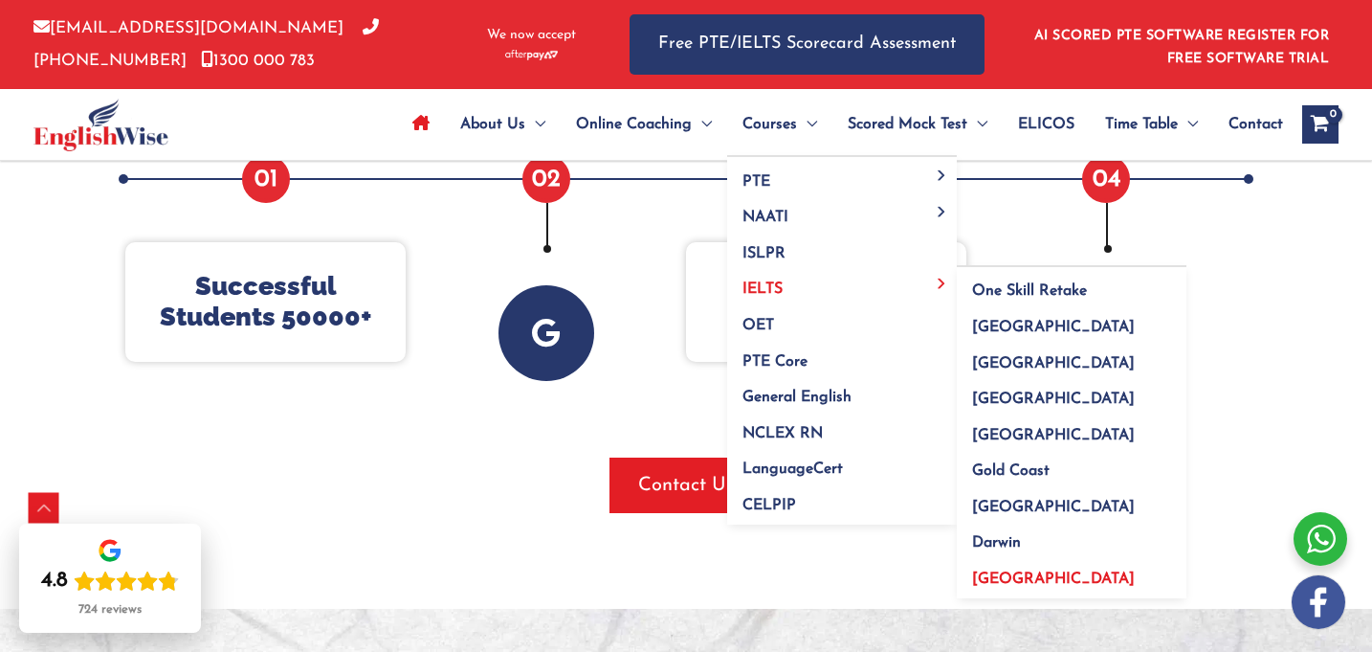 This screenshot has height=652, width=1372. Describe the element at coordinates (770, 124) in the screenshot. I see `span: Courses` at that location.